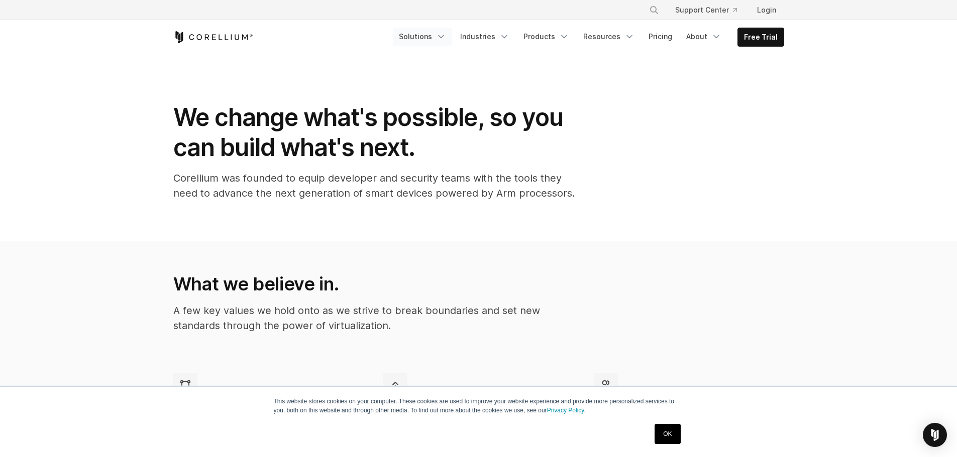  I want to click on p: This website stores cookies on your computer. These cookies are used to improve your website expe..., so click(479, 406).